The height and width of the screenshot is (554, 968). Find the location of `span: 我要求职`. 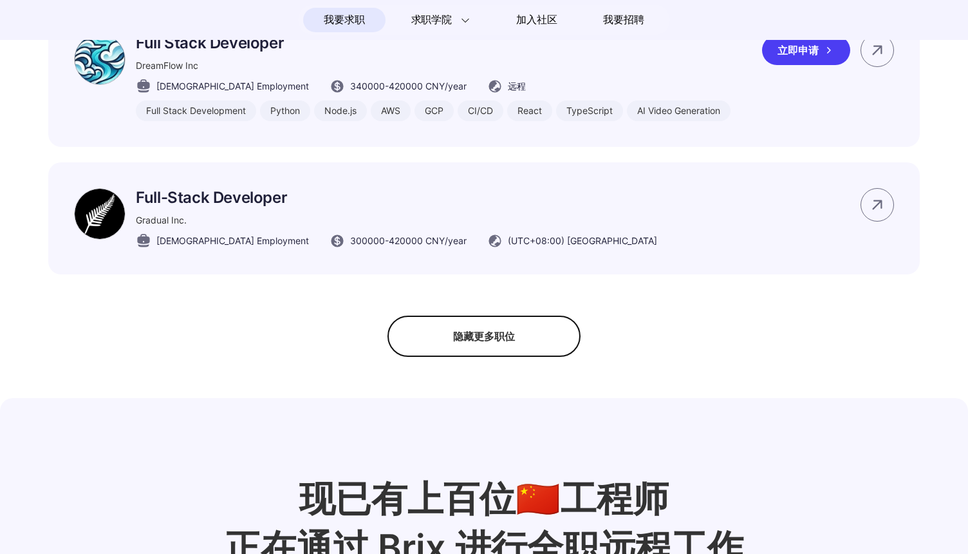

span: 我要求职 is located at coordinates (344, 20).